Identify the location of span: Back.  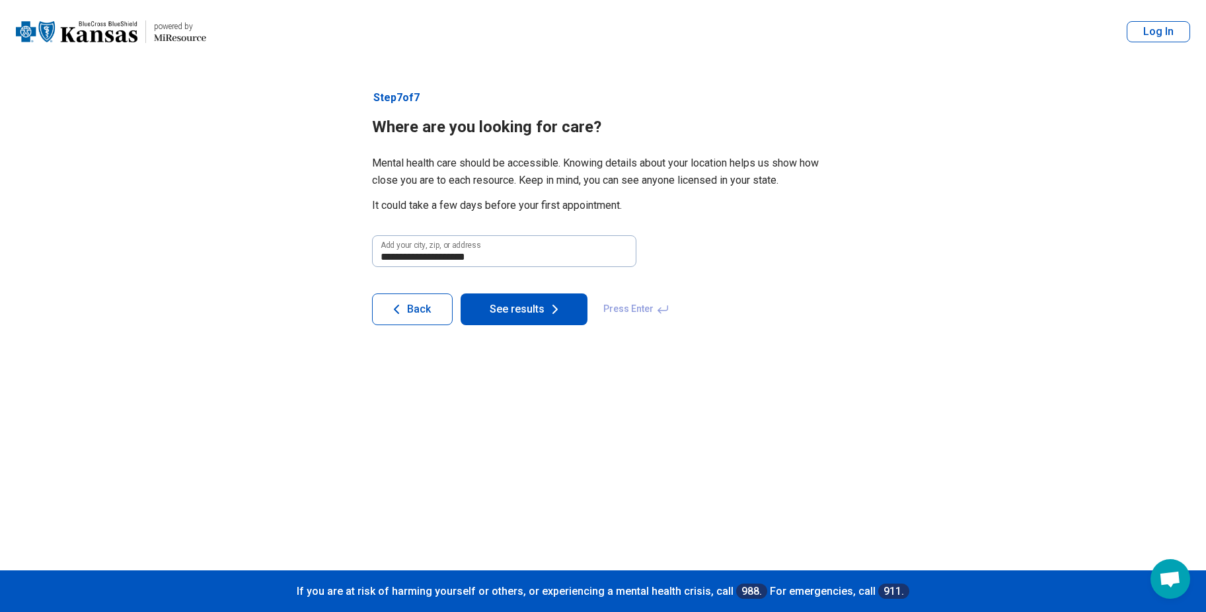
(419, 309).